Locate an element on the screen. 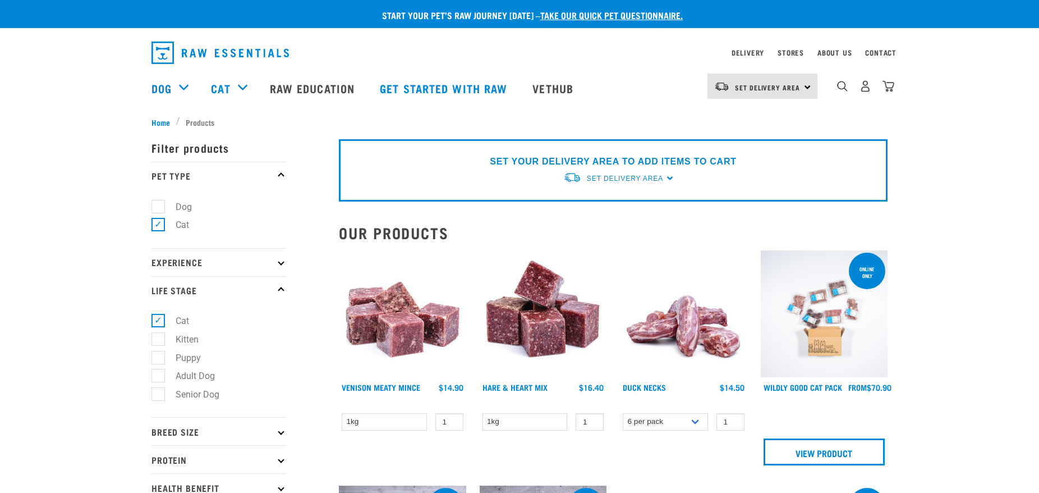 This screenshot has width=1039, height=493. a: Vethub is located at coordinates (554, 88).